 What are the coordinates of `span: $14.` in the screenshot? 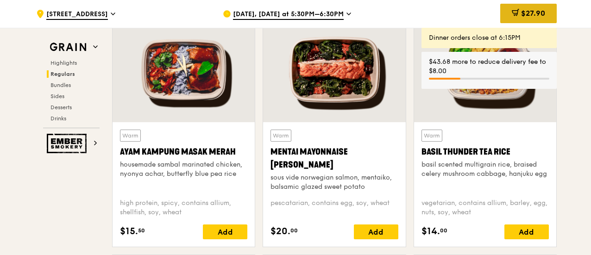 It's located at (431, 232).